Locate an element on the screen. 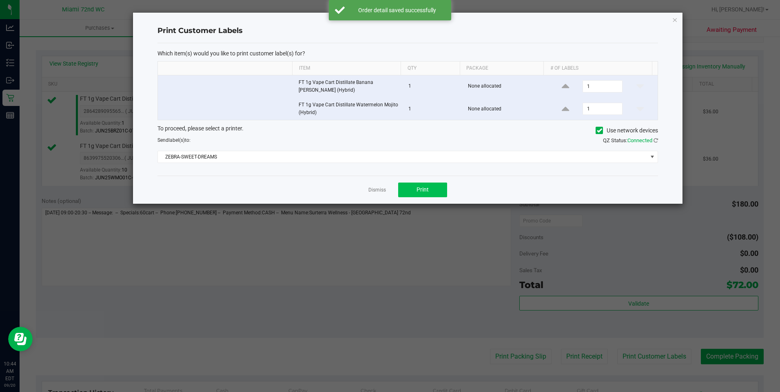 This screenshot has width=780, height=392. label: Use network devices is located at coordinates (627, 131).